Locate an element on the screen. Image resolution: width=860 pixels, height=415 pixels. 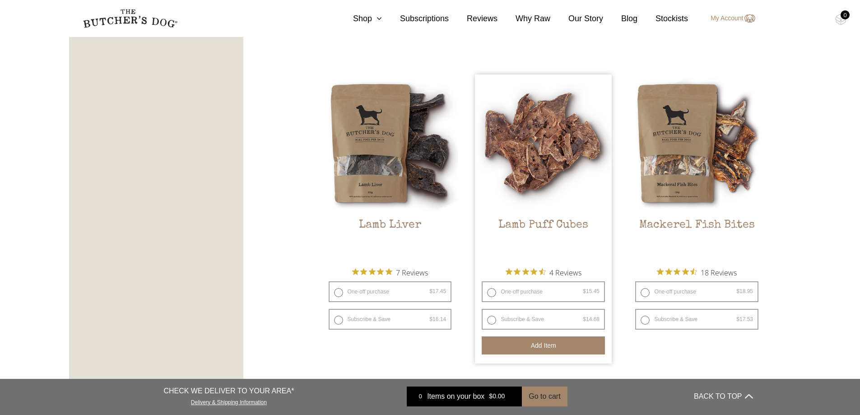
button: Rated 4.7 out of 5 stars from 18 reviews. Jump to reviews. is located at coordinates (697, 272).